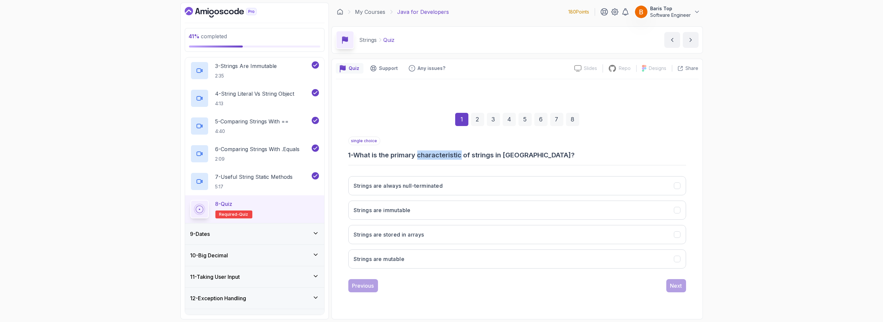 This screenshot has width=883, height=322. Describe the element at coordinates (255, 181) in the screenshot. I see `button: 7-Useful String Static Methods5:17` at that location.